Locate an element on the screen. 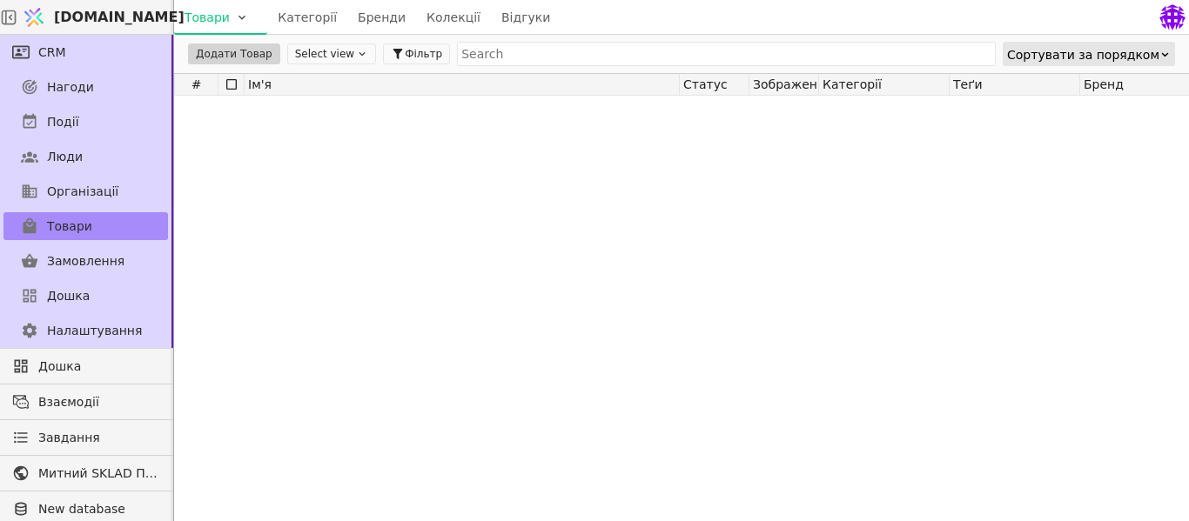 Image resolution: width=1189 pixels, height=521 pixels. span: Ім'я is located at coordinates (259, 84).